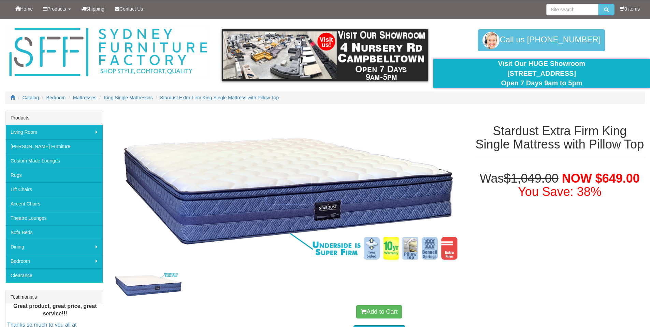  What do you see at coordinates (31, 98) in the screenshot?
I see `span: Catalog` at bounding box center [31, 98].